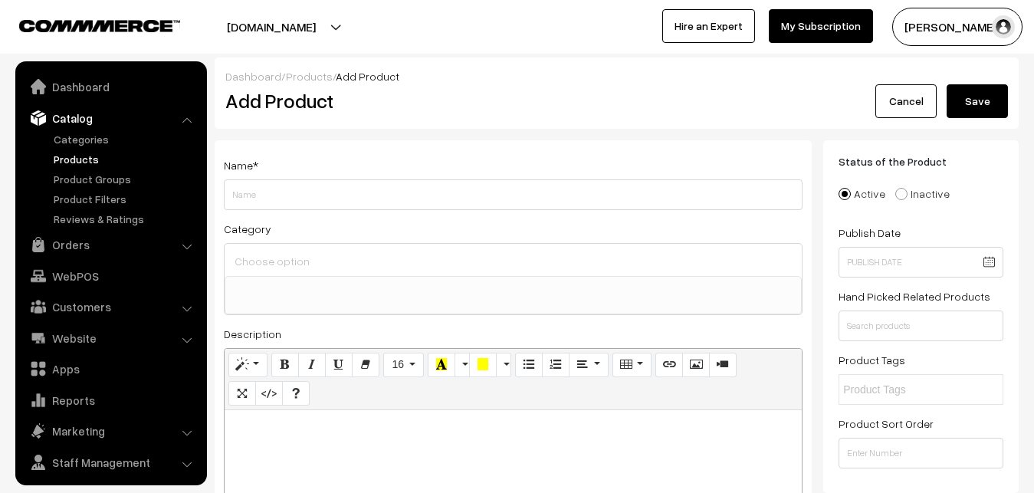 This screenshot has width=1034, height=493. Describe the element at coordinates (110, 306) in the screenshot. I see `a: Customers` at that location.